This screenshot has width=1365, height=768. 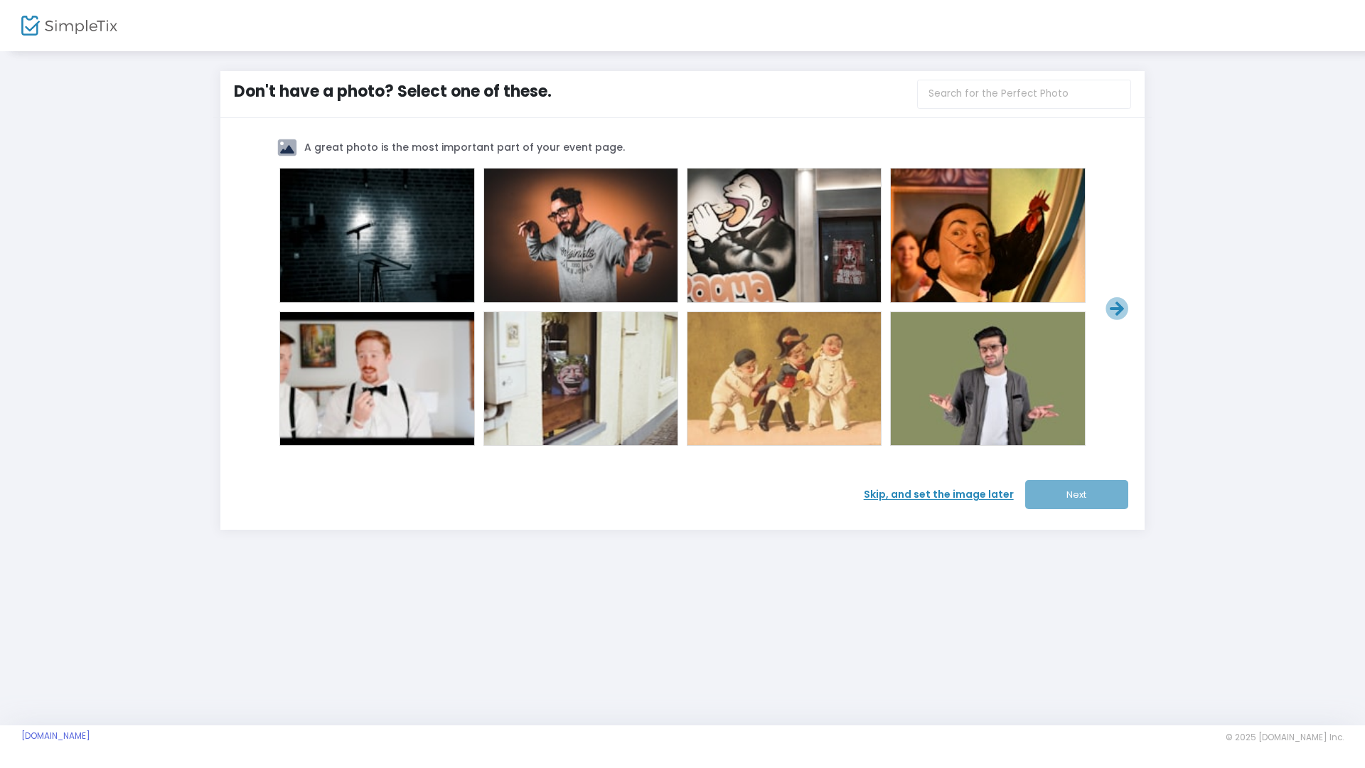 I want to click on div: A great photo is the most important part of your event page., so click(x=463, y=147).